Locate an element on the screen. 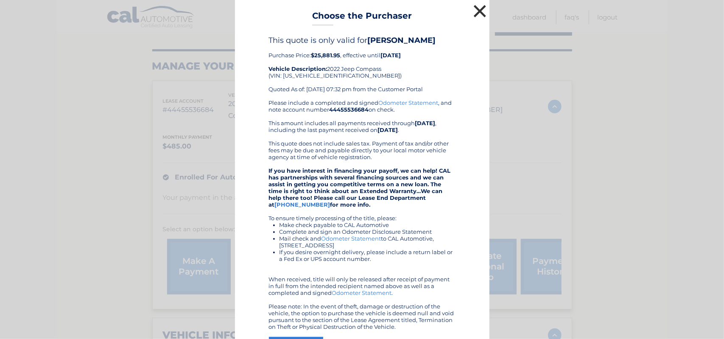 This screenshot has width=724, height=339. h4: This quote is only valid for is located at coordinates (362, 40).